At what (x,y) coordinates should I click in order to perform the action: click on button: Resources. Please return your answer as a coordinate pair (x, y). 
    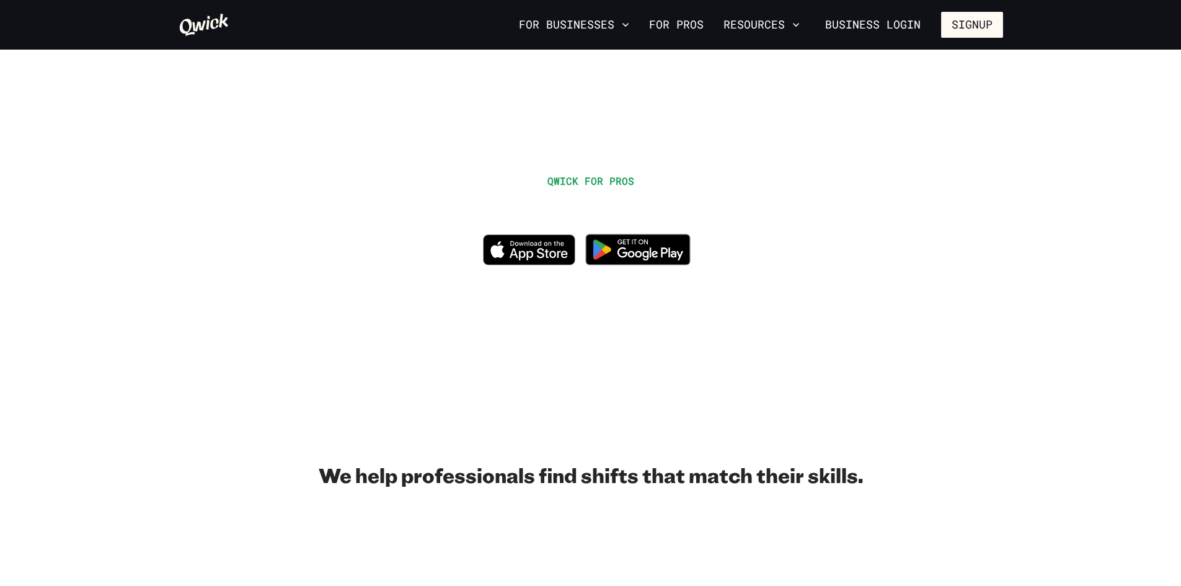
    Looking at the image, I should click on (761, 25).